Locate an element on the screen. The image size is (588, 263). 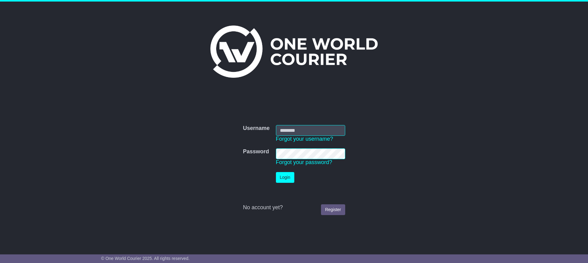
span: © One World Courier 2025. All rights reserved. is located at coordinates (145, 258).